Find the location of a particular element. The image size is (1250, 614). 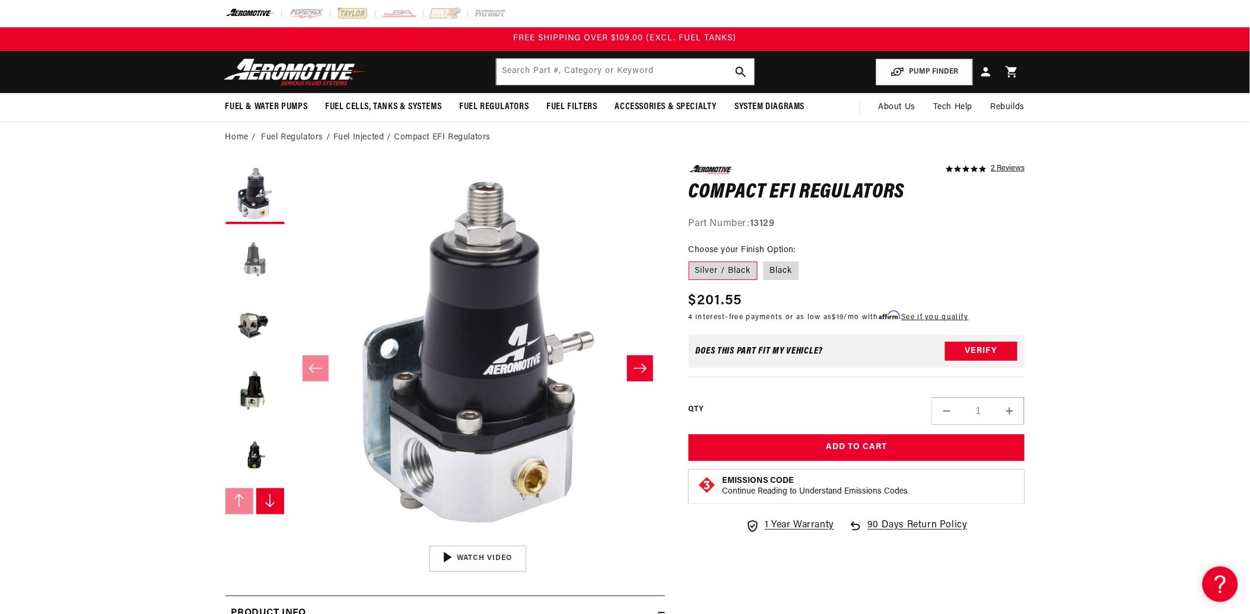

span: Fuel Cells, Tanks & Systems is located at coordinates (383, 107).